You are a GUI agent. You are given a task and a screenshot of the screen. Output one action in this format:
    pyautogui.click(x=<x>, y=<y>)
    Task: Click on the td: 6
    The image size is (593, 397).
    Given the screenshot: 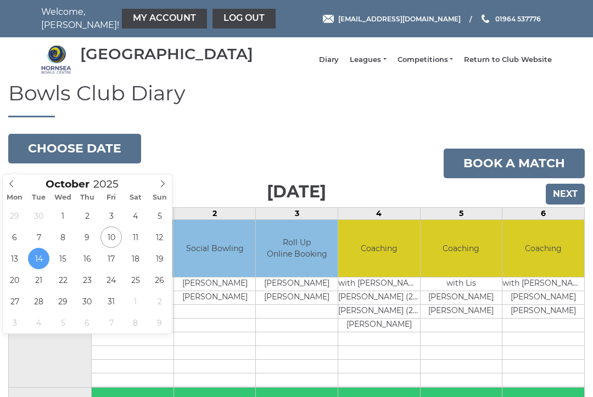 What is the action you would take?
    pyautogui.click(x=543, y=213)
    